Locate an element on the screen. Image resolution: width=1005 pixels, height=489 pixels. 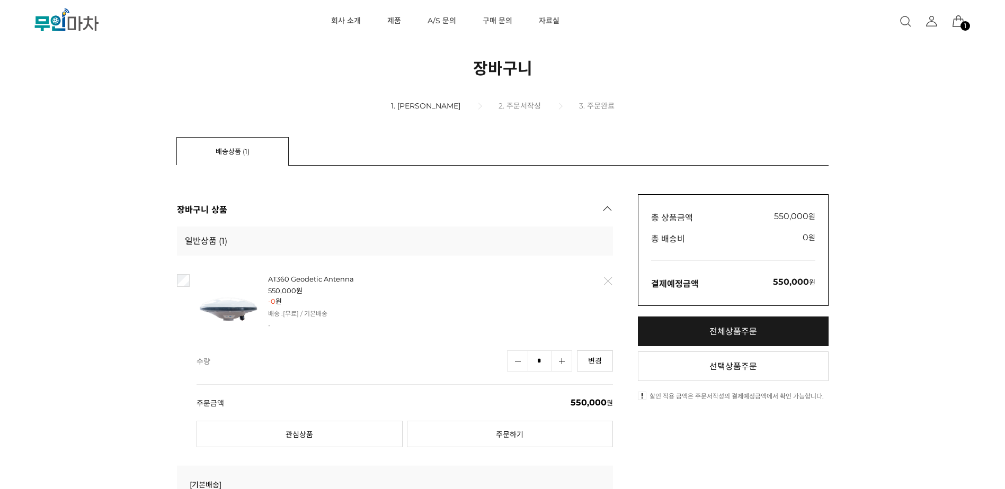
a: 배송상품 (1) is located at coordinates (232, 151).